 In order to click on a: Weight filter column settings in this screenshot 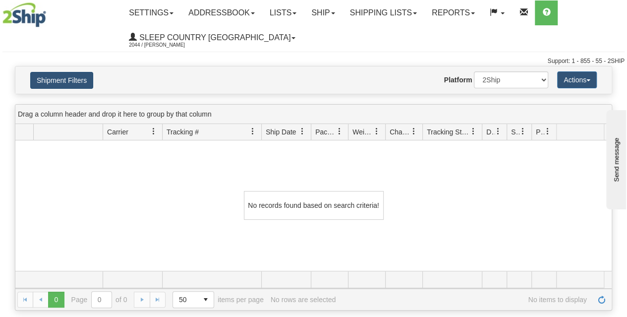, I will do `click(376, 131)`.